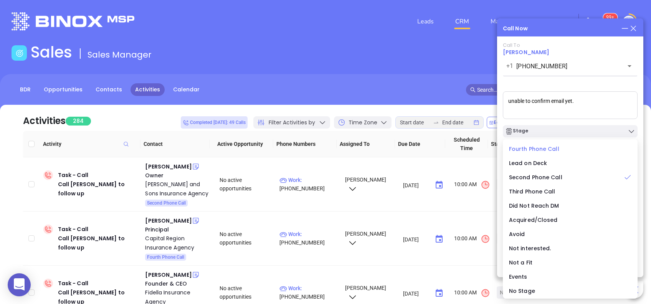  Describe the element at coordinates (177, 243) in the screenshot. I see `a: Capital Region Insurance Agency` at that location.